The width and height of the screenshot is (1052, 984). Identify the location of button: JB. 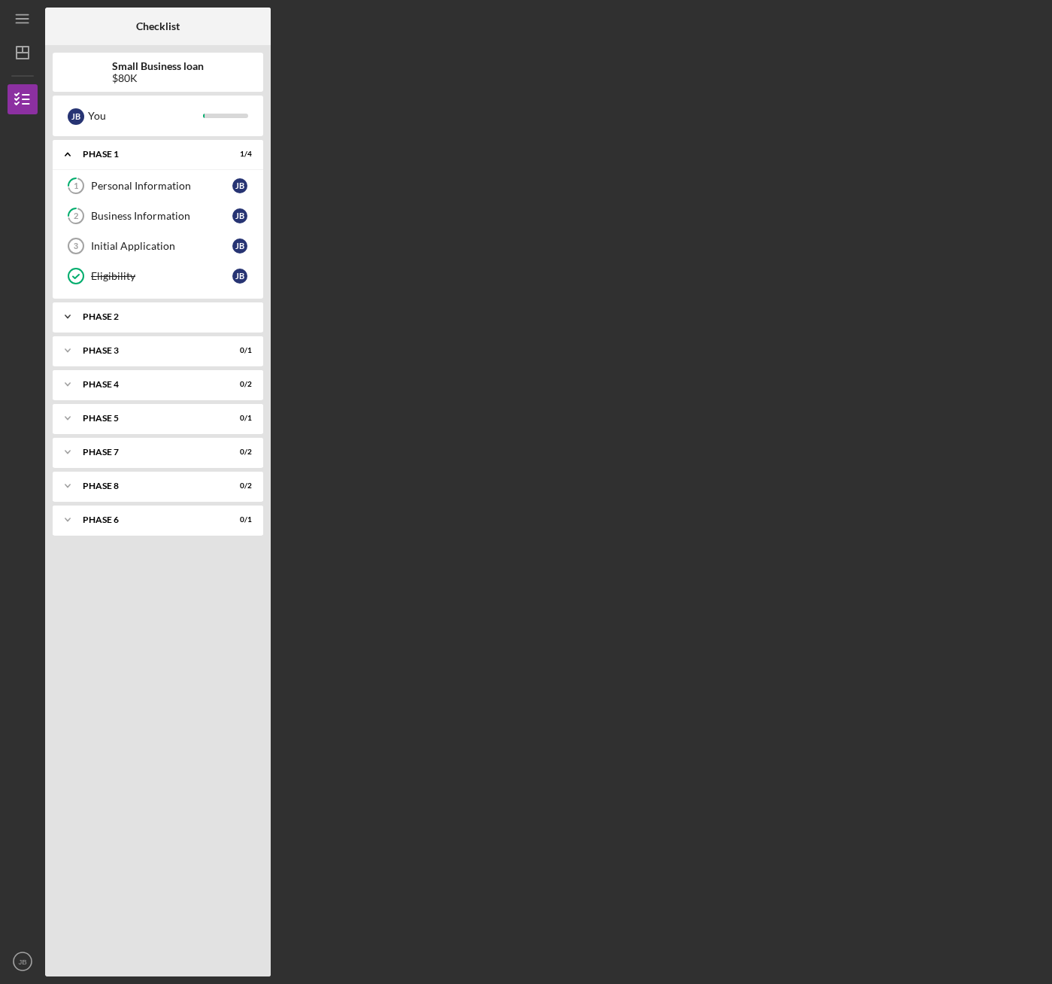
(23, 961).